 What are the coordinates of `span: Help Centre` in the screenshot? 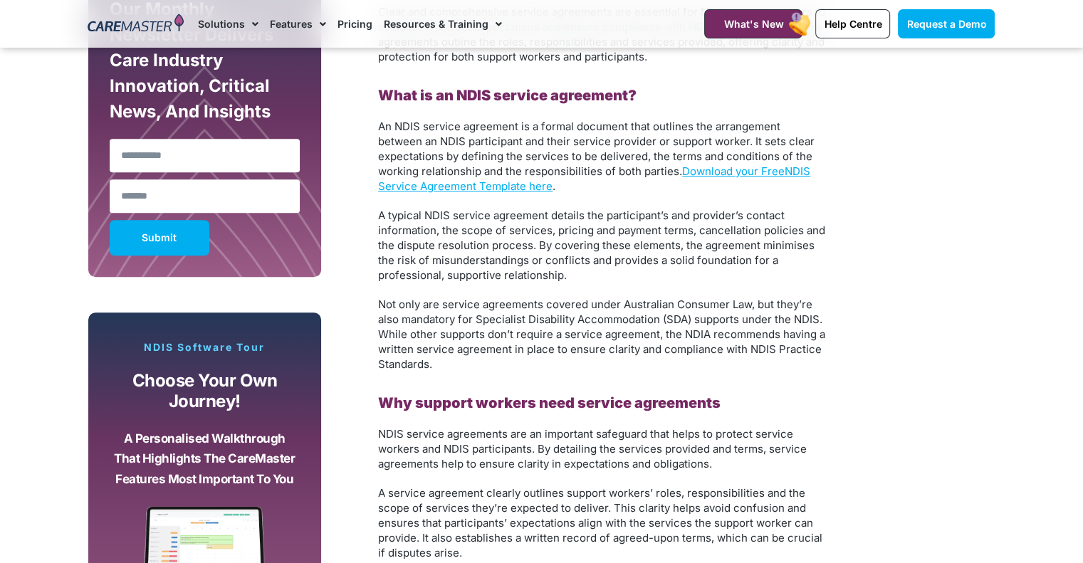 It's located at (853, 24).